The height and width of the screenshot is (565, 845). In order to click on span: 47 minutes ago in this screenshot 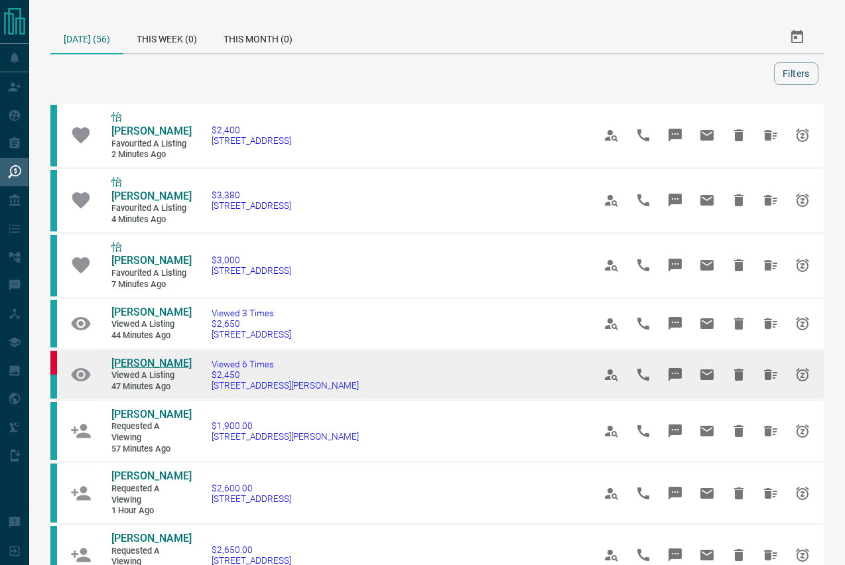, I will do `click(151, 386)`.